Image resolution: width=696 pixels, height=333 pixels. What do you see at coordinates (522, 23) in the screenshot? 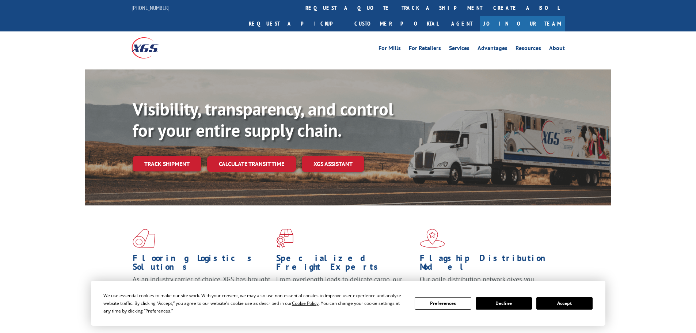
I see `a: Join Our Team` at bounding box center [522, 23].